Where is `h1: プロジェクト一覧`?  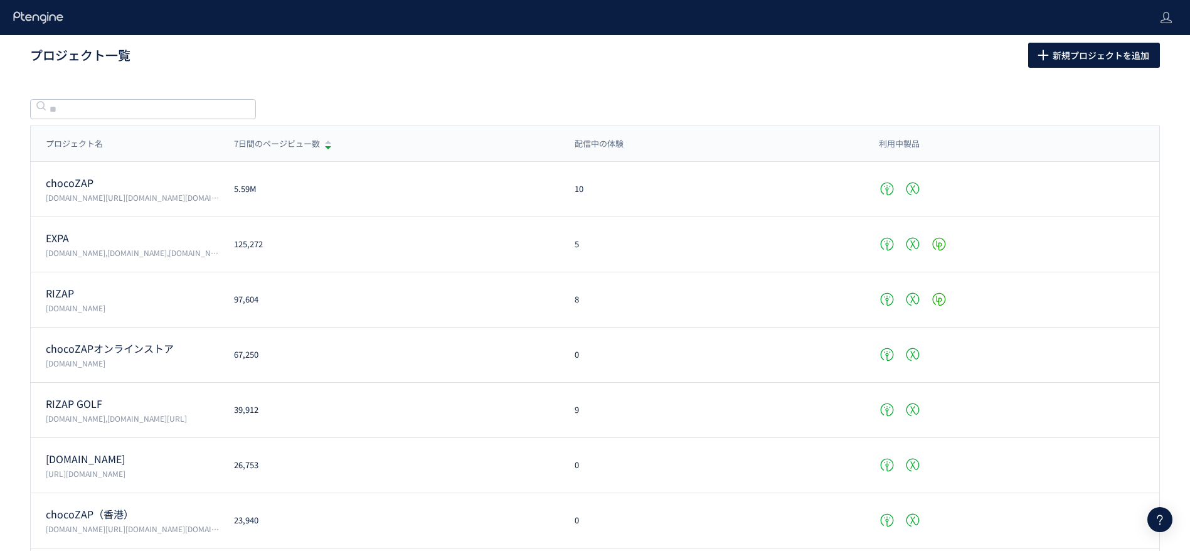
h1: プロジェクト一覧 is located at coordinates (515, 55).